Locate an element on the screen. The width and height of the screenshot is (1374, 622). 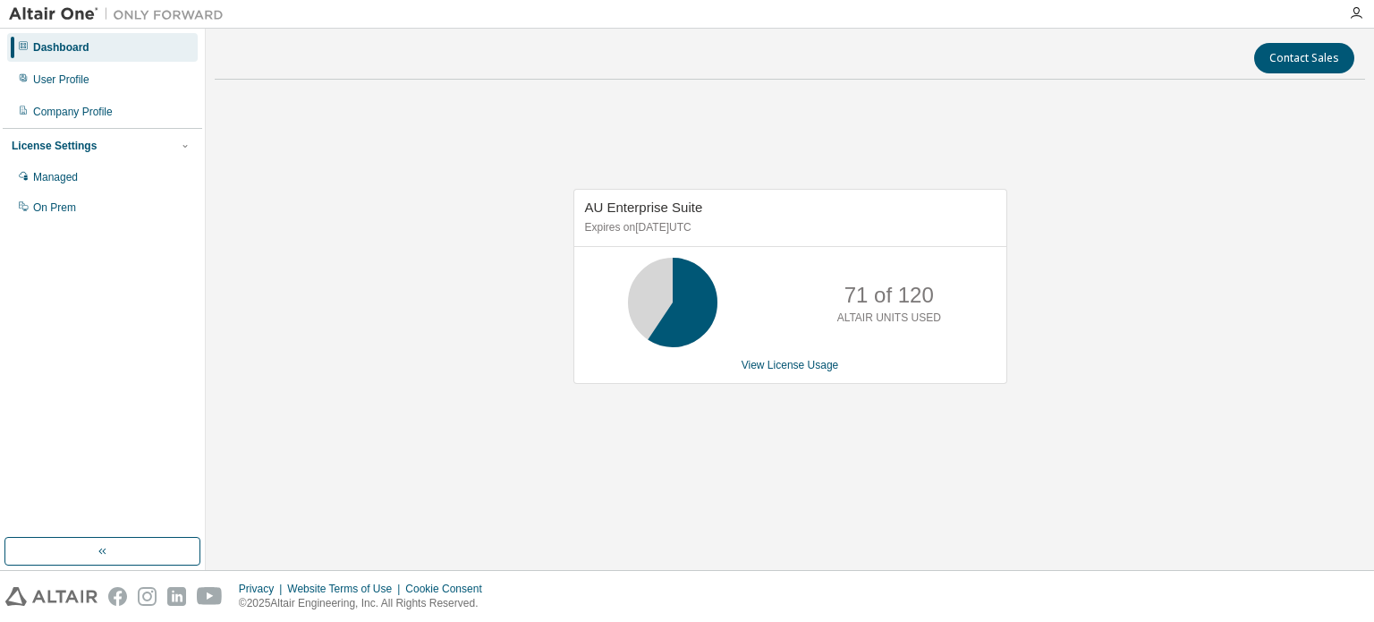
img: altair_logo.svg is located at coordinates (51, 596).